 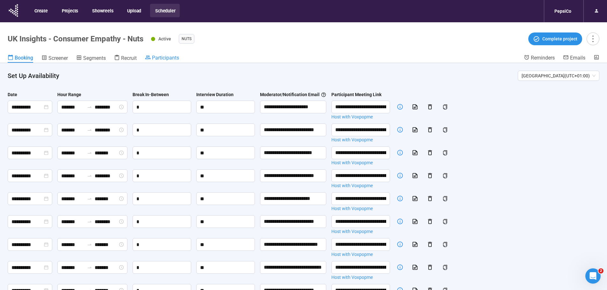 I want to click on div: Date, so click(x=12, y=95).